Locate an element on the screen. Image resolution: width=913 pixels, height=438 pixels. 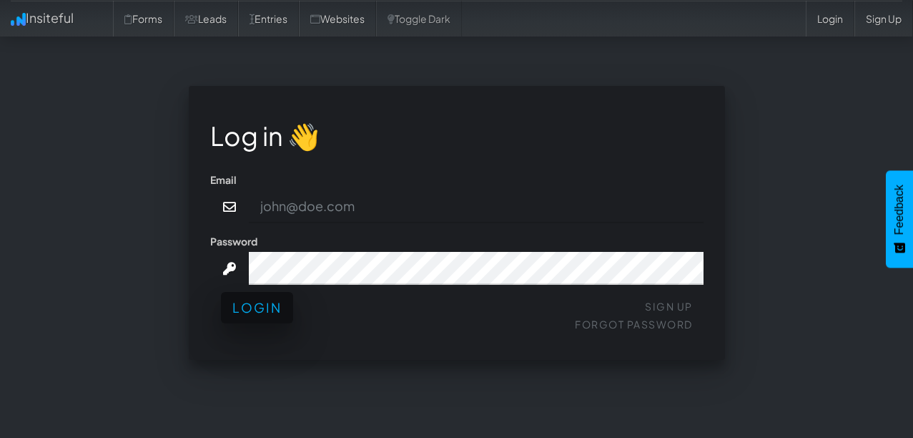
input: john@doe.com is located at coordinates (476, 207).